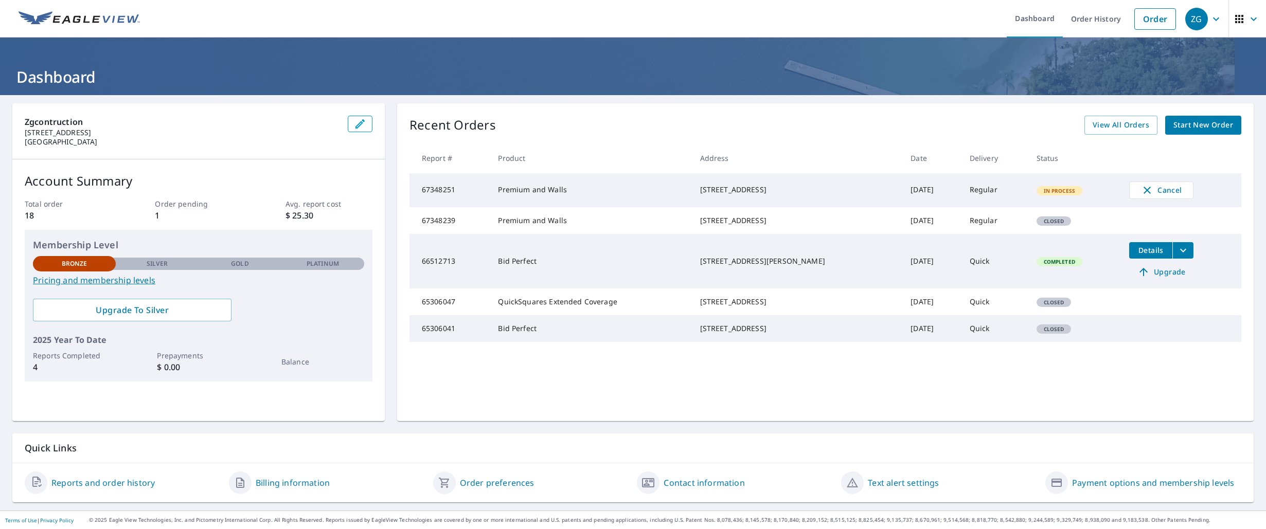 This screenshot has height=529, width=1266. I want to click on p: Prepayments, so click(198, 355).